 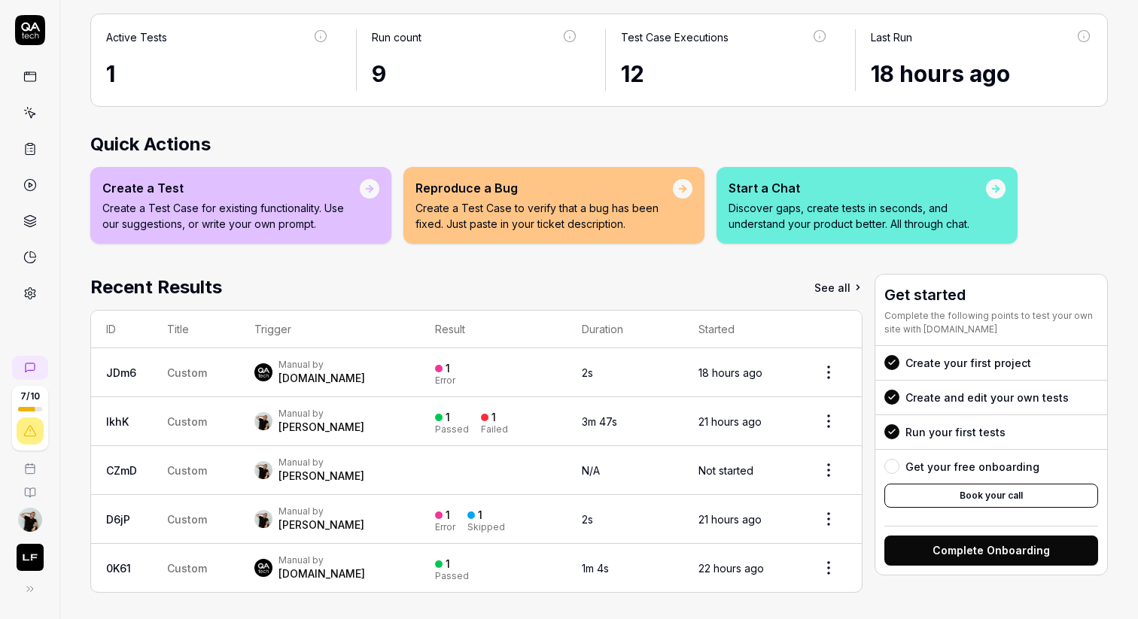 I want to click on a: CZmD, so click(x=121, y=470).